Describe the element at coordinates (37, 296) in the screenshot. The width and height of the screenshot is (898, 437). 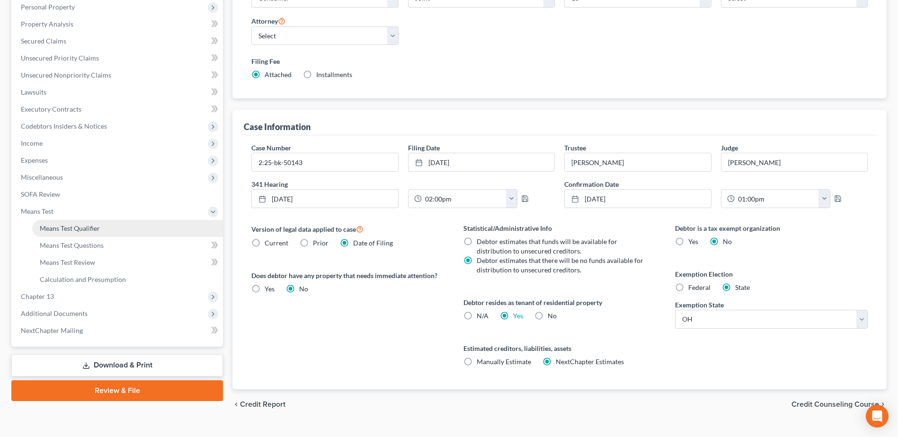
I see `span: Chapter 13` at that location.